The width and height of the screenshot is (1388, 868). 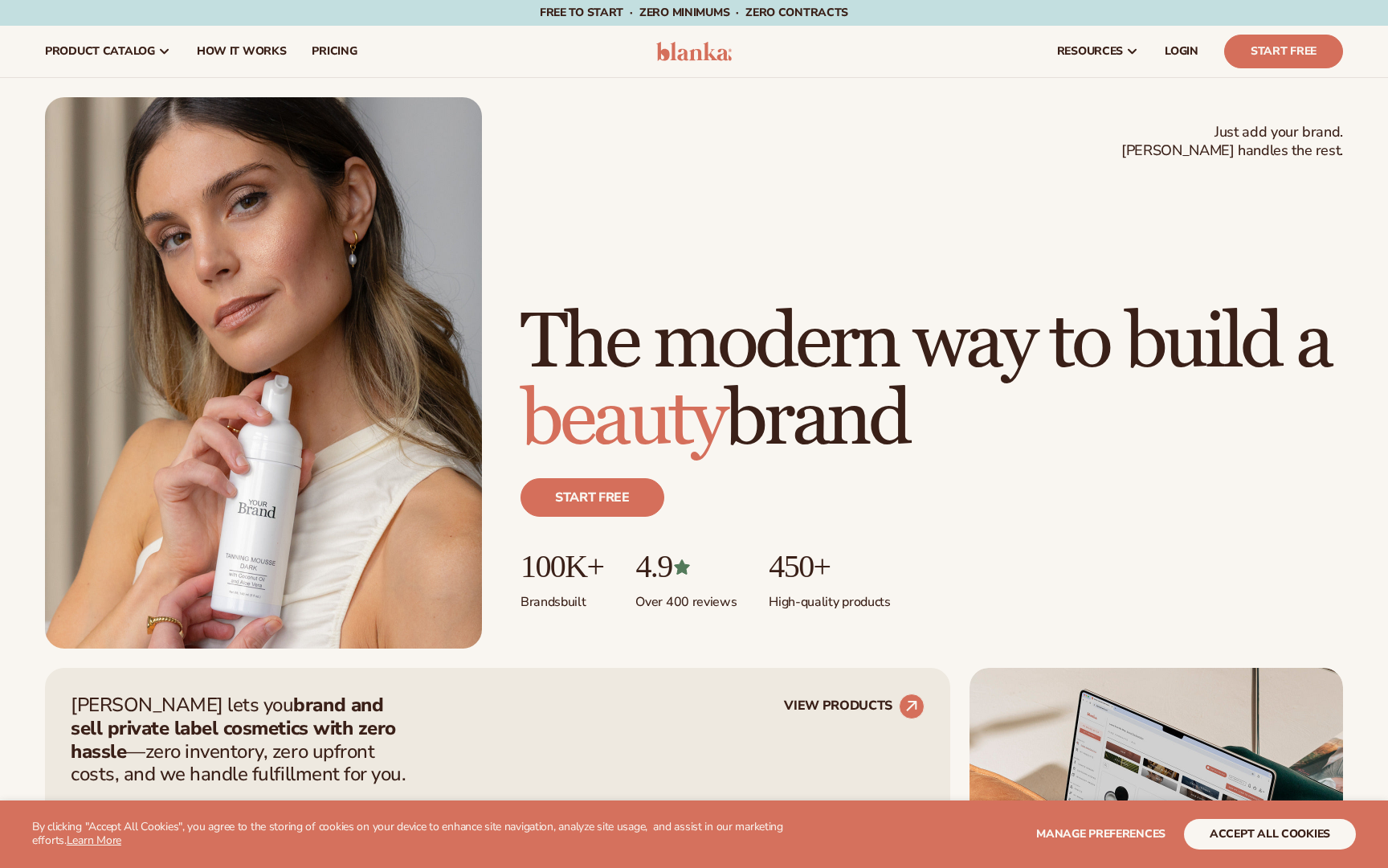 What do you see at coordinates (1270, 834) in the screenshot?
I see `button: accept all cookies` at bounding box center [1270, 834].